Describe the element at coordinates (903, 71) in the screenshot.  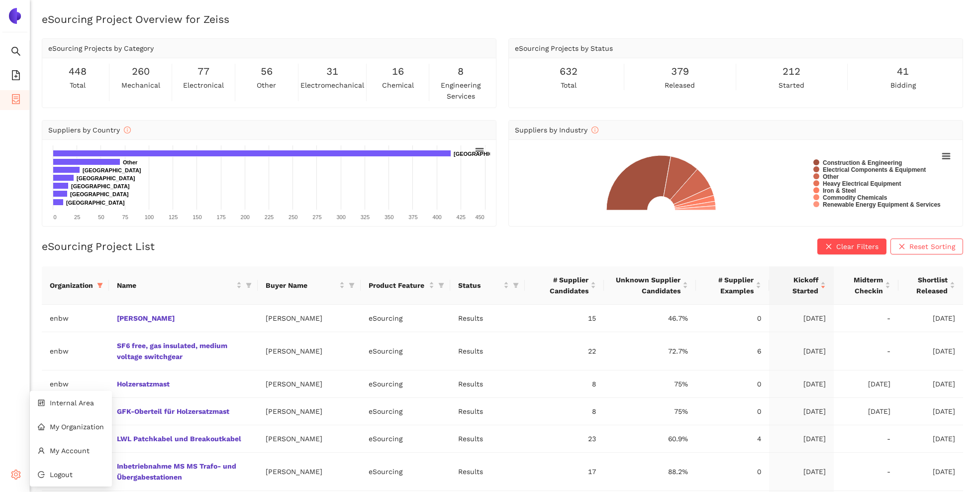
I see `span: 41` at that location.